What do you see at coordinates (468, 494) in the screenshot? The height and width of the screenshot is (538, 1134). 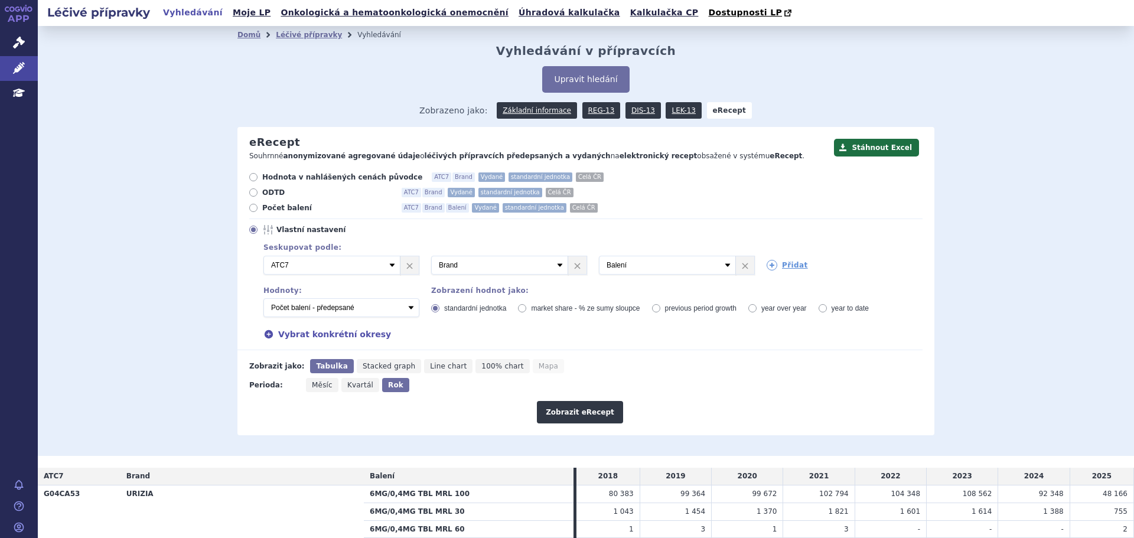 I see `th: 6MG/0,4MG TBL MRL 100` at bounding box center [468, 494].